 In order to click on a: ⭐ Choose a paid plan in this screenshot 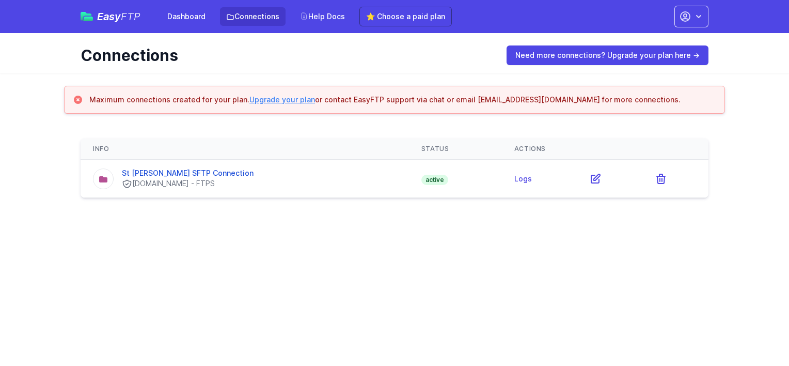, I will do `click(405, 17)`.